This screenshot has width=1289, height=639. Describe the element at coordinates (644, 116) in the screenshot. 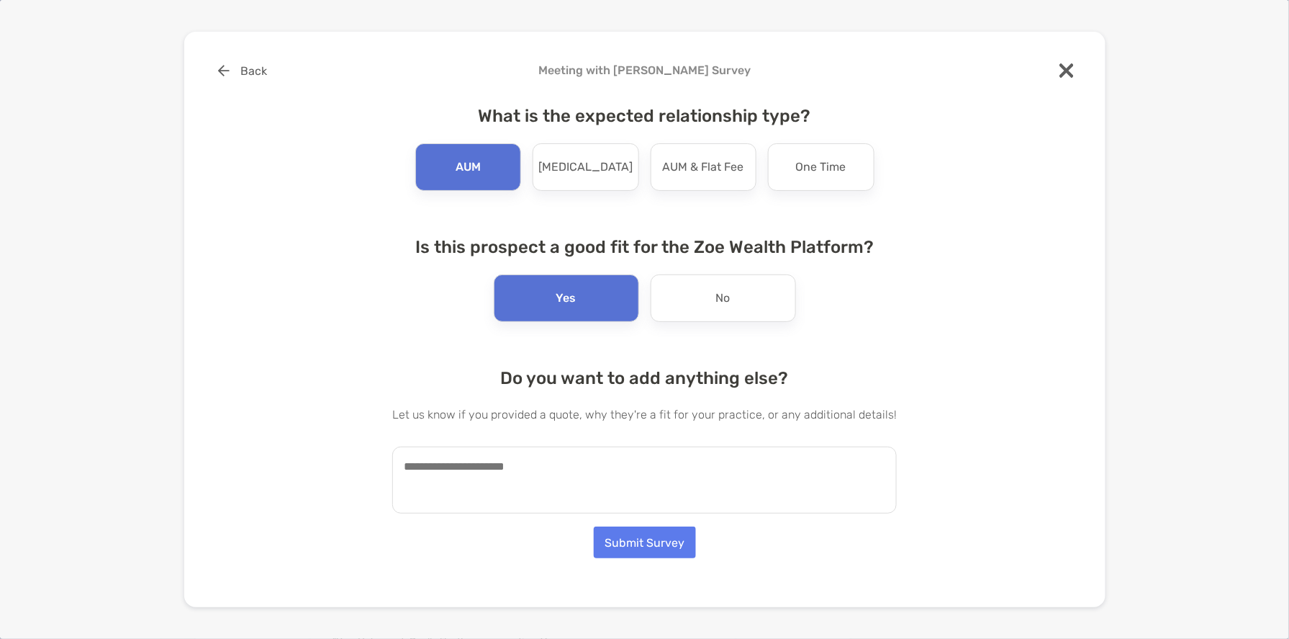

I see `h4: What is the expected relationship type?` at that location.